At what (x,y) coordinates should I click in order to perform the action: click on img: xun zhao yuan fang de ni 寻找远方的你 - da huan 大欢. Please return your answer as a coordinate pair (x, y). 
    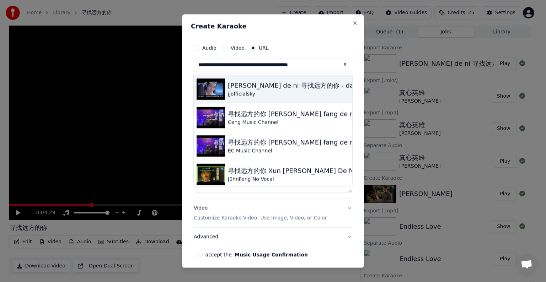
    Looking at the image, I should click on (211, 89).